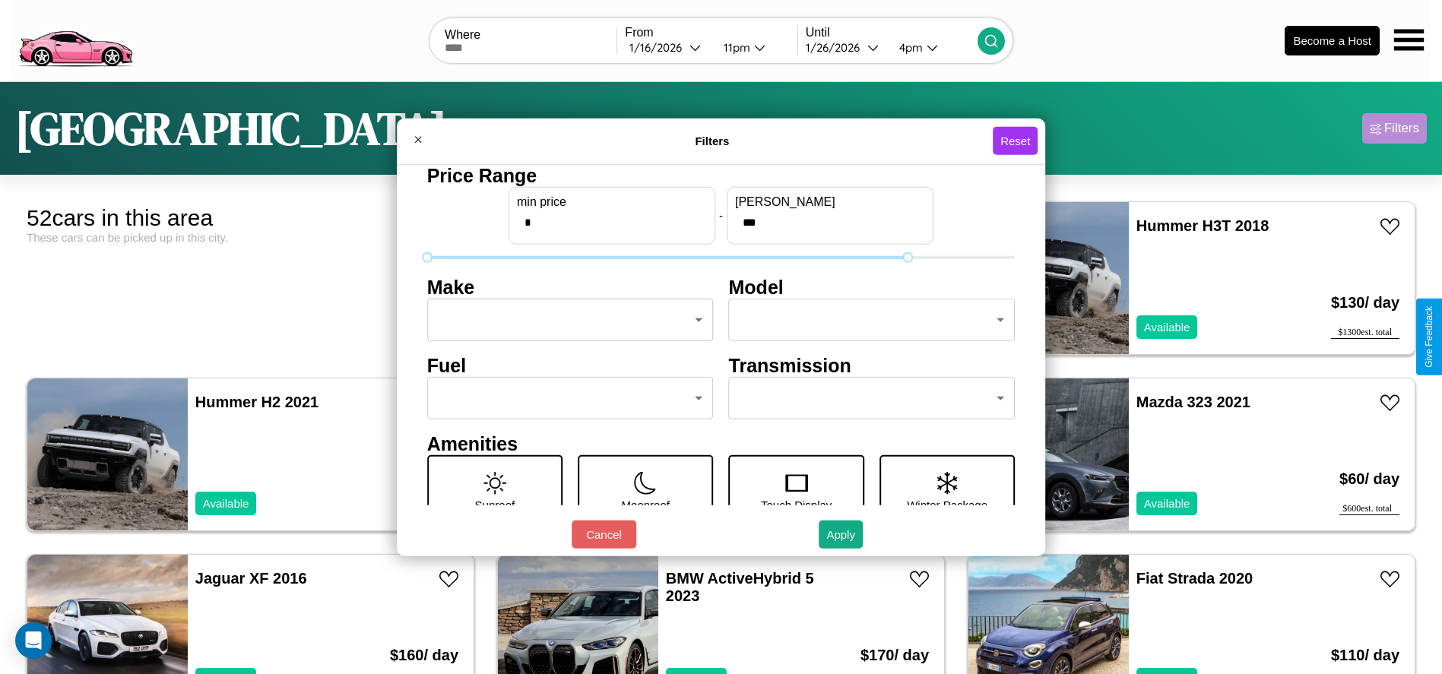 The image size is (1442, 674). What do you see at coordinates (754, 47) in the screenshot?
I see `button: 11pm` at bounding box center [754, 47].